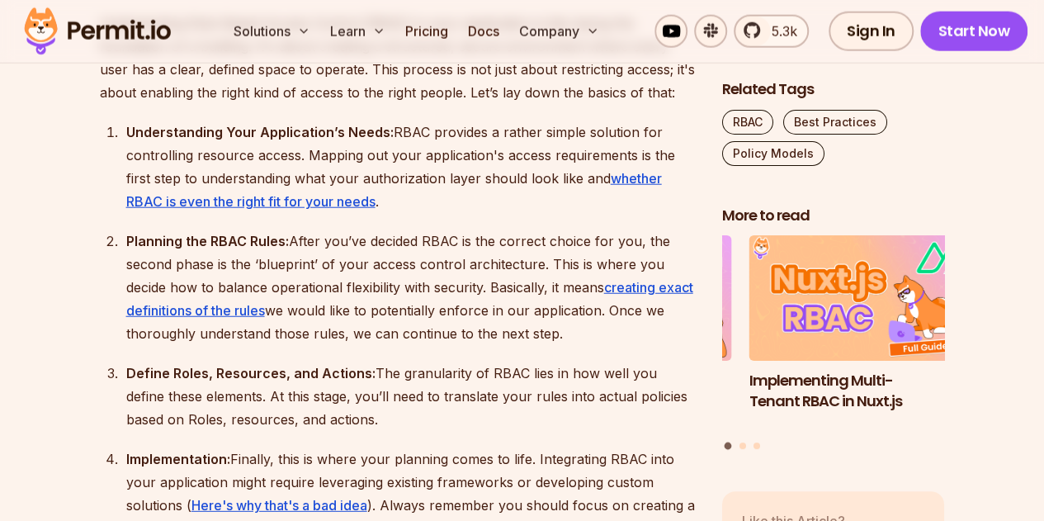 Image resolution: width=1044 pixels, height=521 pixels. I want to click on div: RBAC provides a rather simple solution for controlling resource access. Mapping out your applicat..., so click(411, 167).